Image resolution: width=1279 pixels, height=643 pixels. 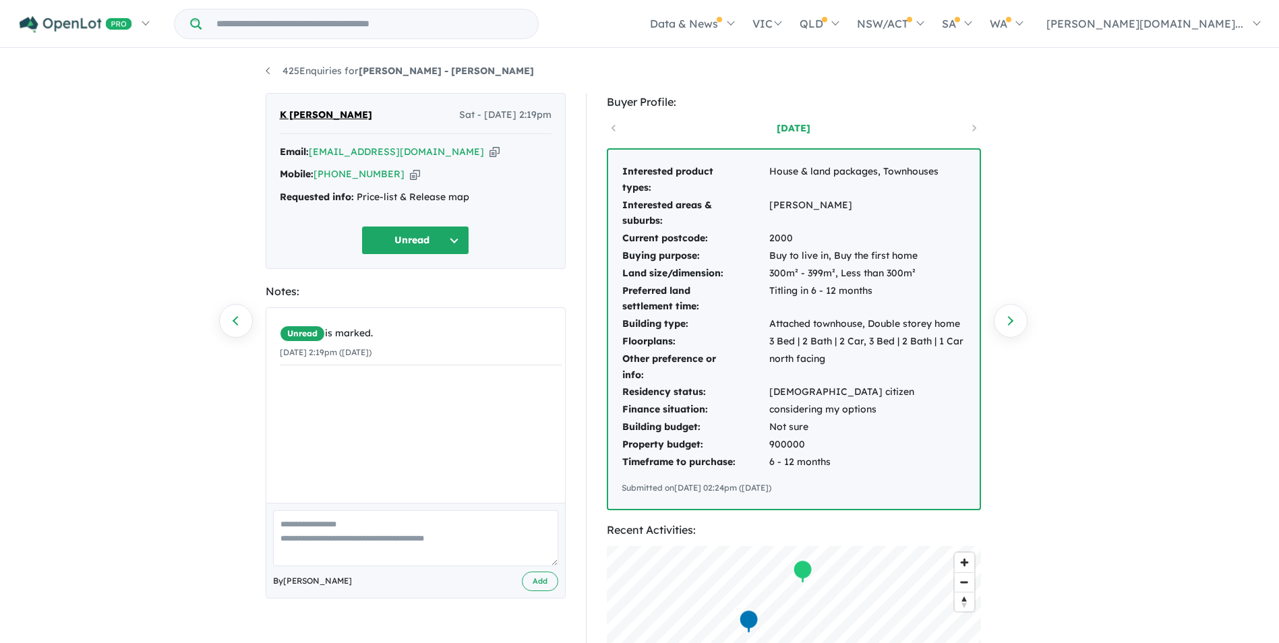 I want to click on strong: Mobile:, so click(x=297, y=174).